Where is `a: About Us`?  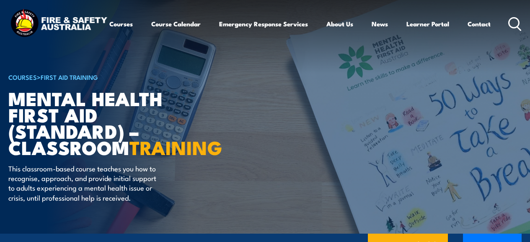 a: About Us is located at coordinates (340, 24).